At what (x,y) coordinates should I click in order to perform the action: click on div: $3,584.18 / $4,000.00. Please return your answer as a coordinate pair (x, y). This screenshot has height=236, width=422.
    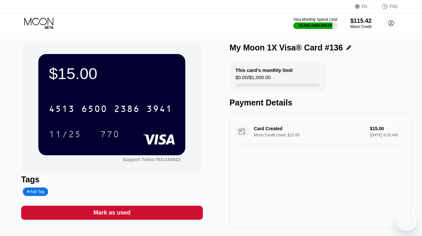
    Looking at the image, I should click on (315, 25).